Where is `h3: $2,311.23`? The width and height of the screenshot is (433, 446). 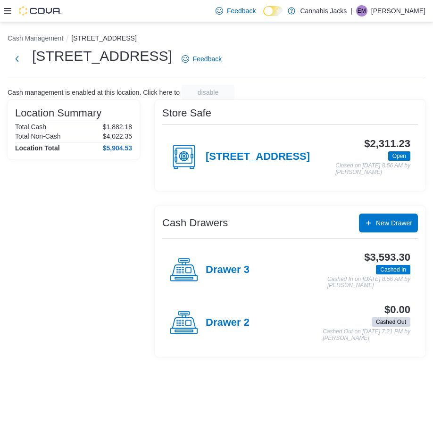
h3: $2,311.23 is located at coordinates (387, 144).